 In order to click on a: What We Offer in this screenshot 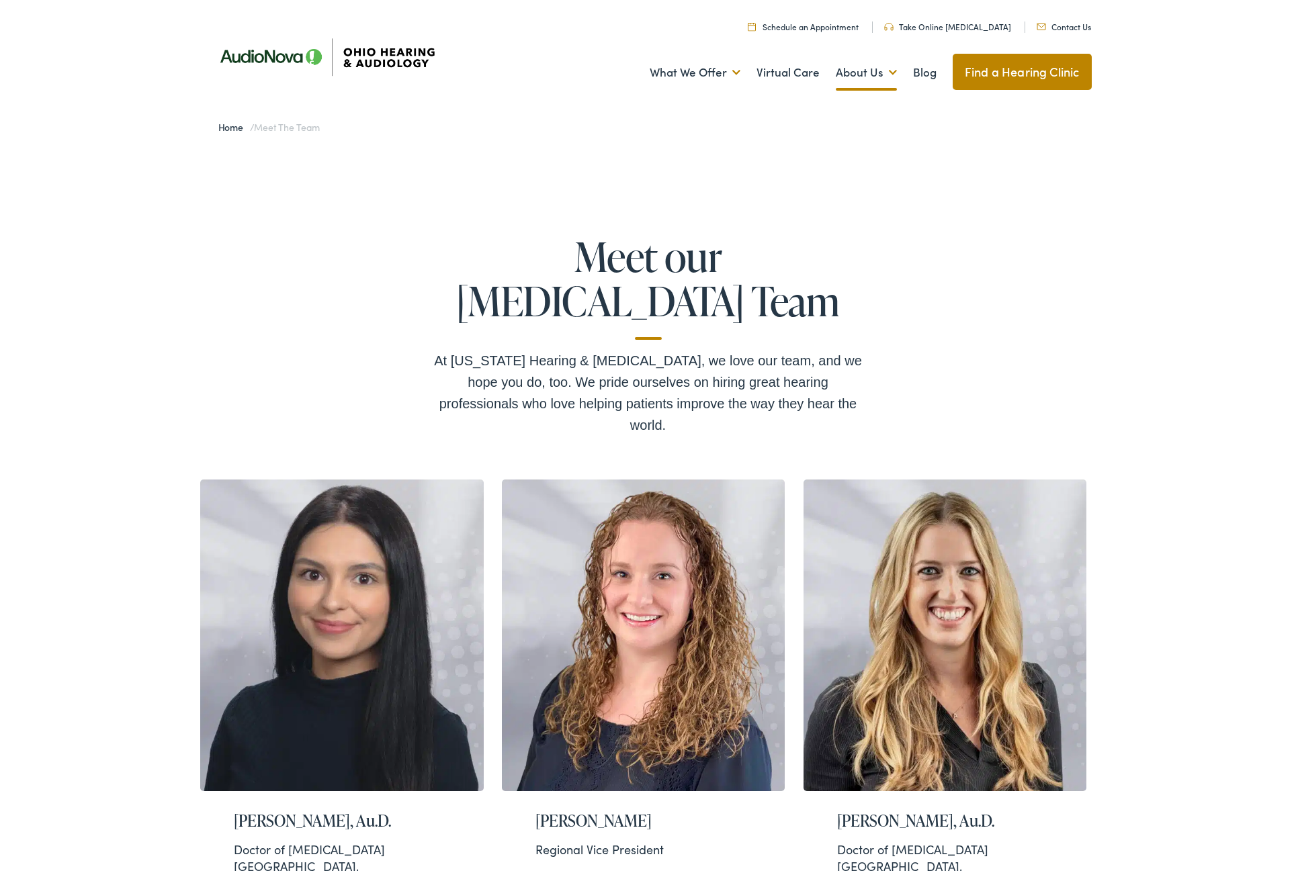, I will do `click(695, 73)`.